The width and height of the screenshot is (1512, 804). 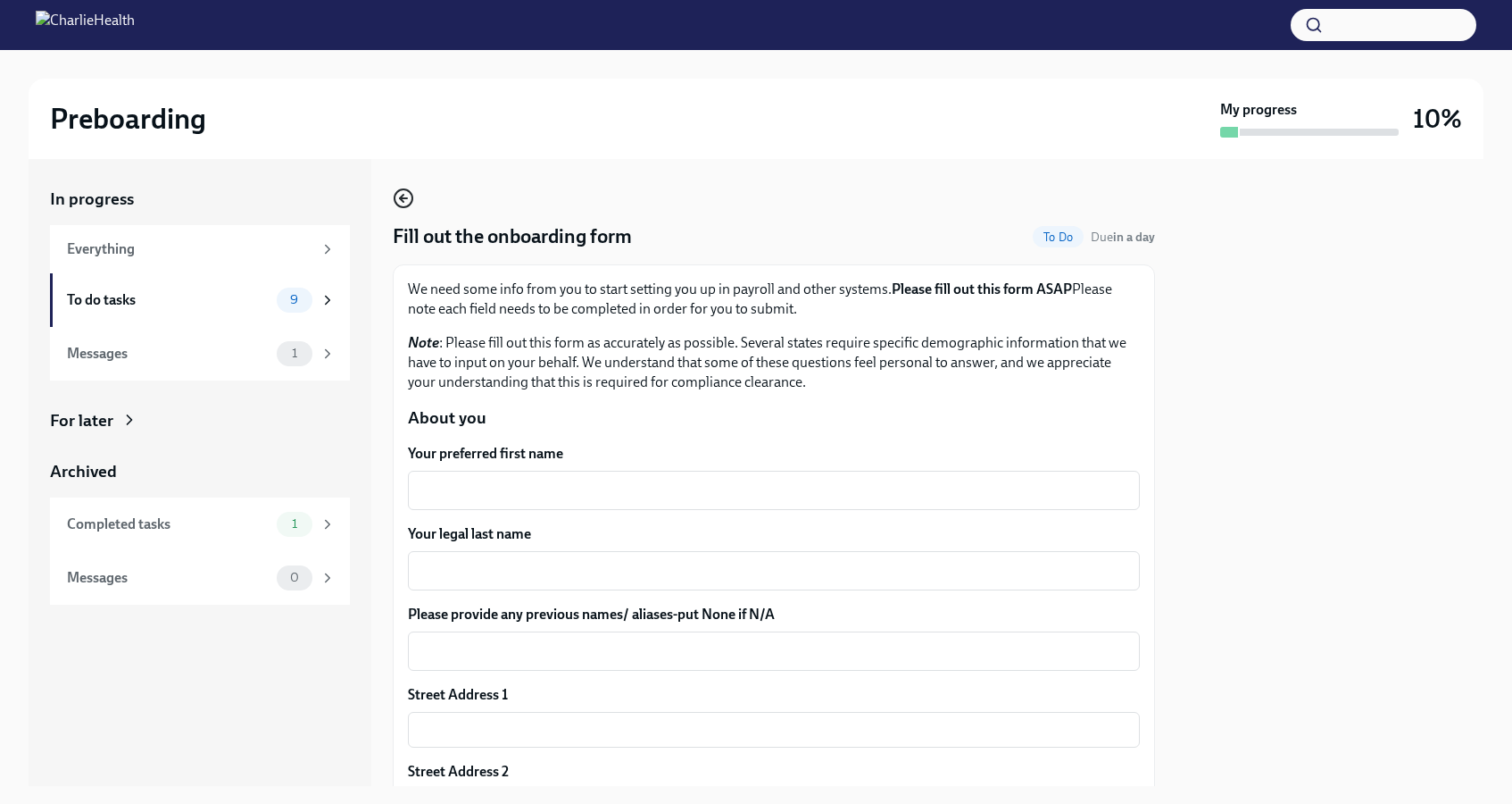 I want to click on p: We need some info from you to start setting you up in payroll and other systems. Please note each..., so click(x=774, y=299).